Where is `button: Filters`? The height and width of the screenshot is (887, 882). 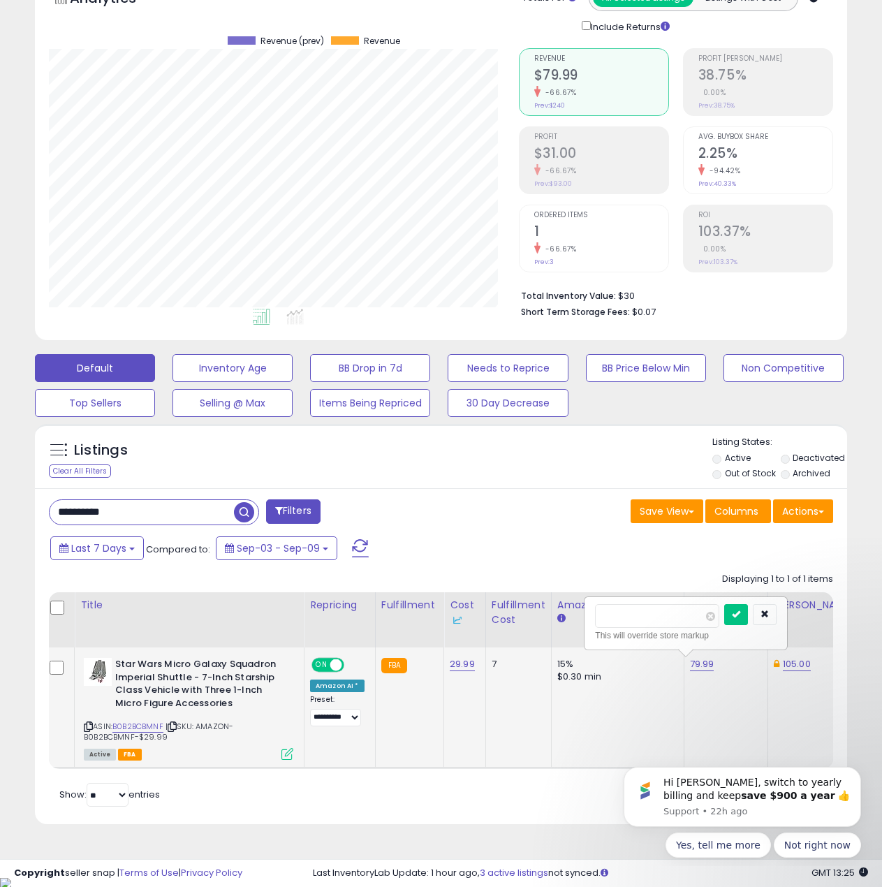 button: Filters is located at coordinates (293, 511).